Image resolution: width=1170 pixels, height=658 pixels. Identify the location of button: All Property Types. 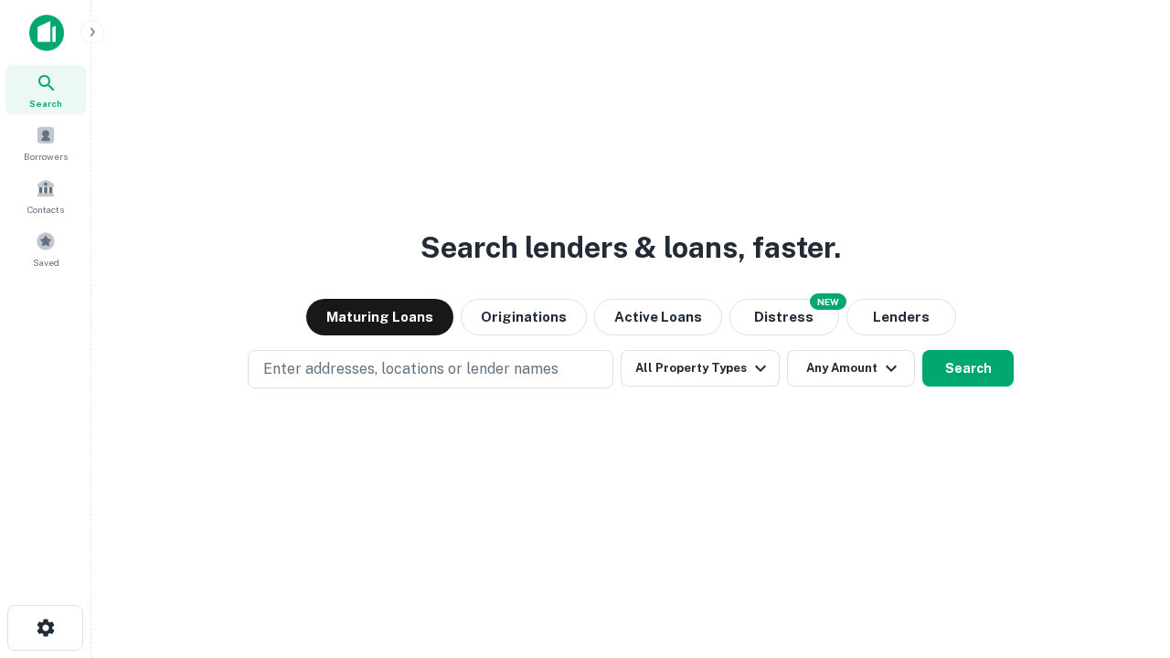
(700, 368).